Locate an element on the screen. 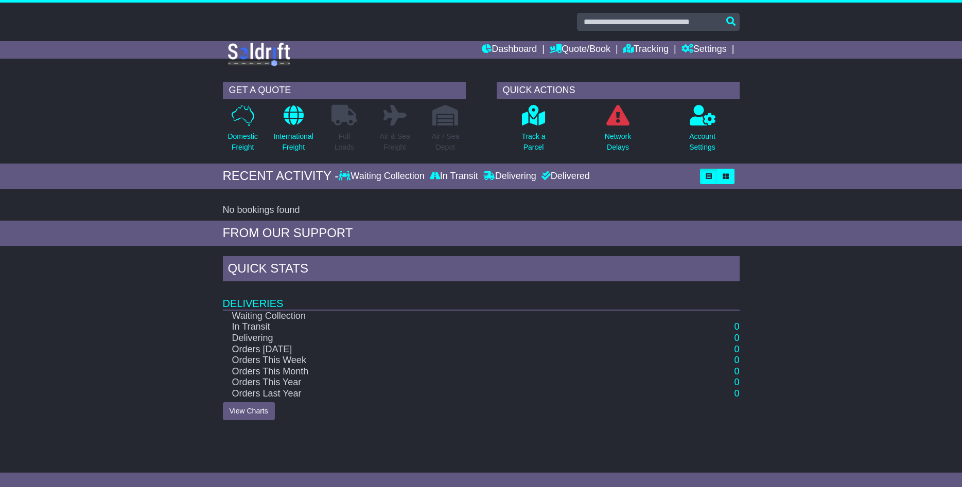  a: Tracking is located at coordinates (646, 50).